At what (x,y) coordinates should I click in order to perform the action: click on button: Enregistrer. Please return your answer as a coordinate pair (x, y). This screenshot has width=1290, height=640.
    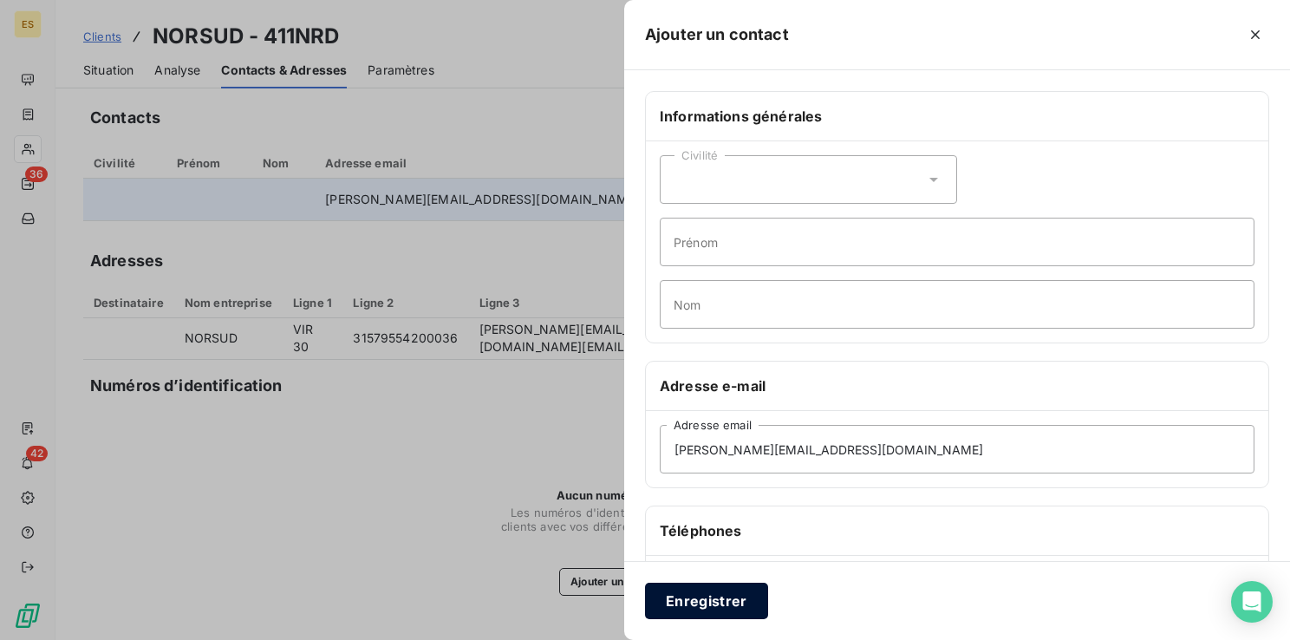
    Looking at the image, I should click on (706, 601).